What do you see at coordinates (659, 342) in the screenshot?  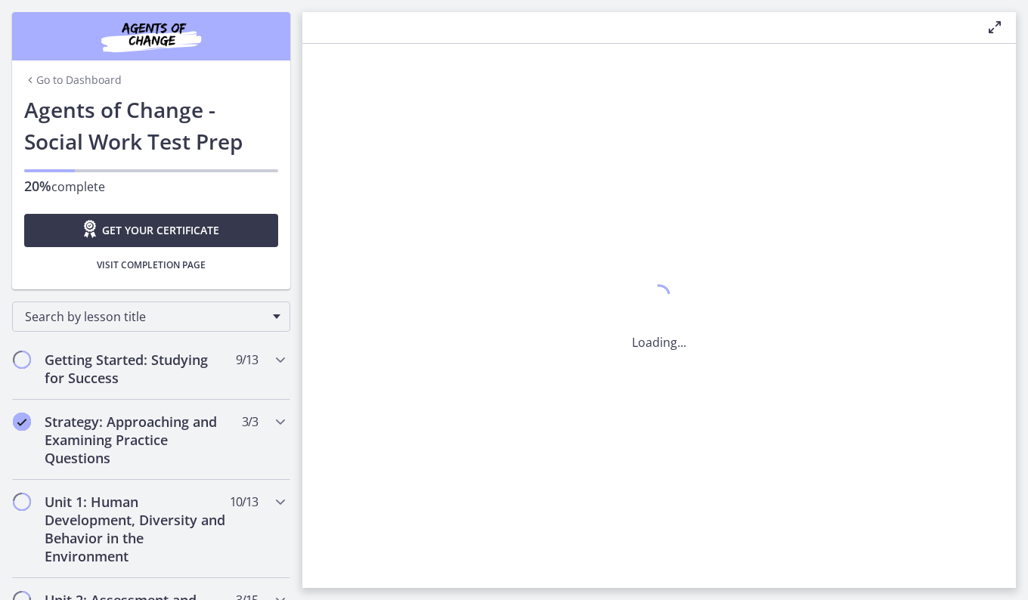 I see `p: Loading...` at bounding box center [659, 342].